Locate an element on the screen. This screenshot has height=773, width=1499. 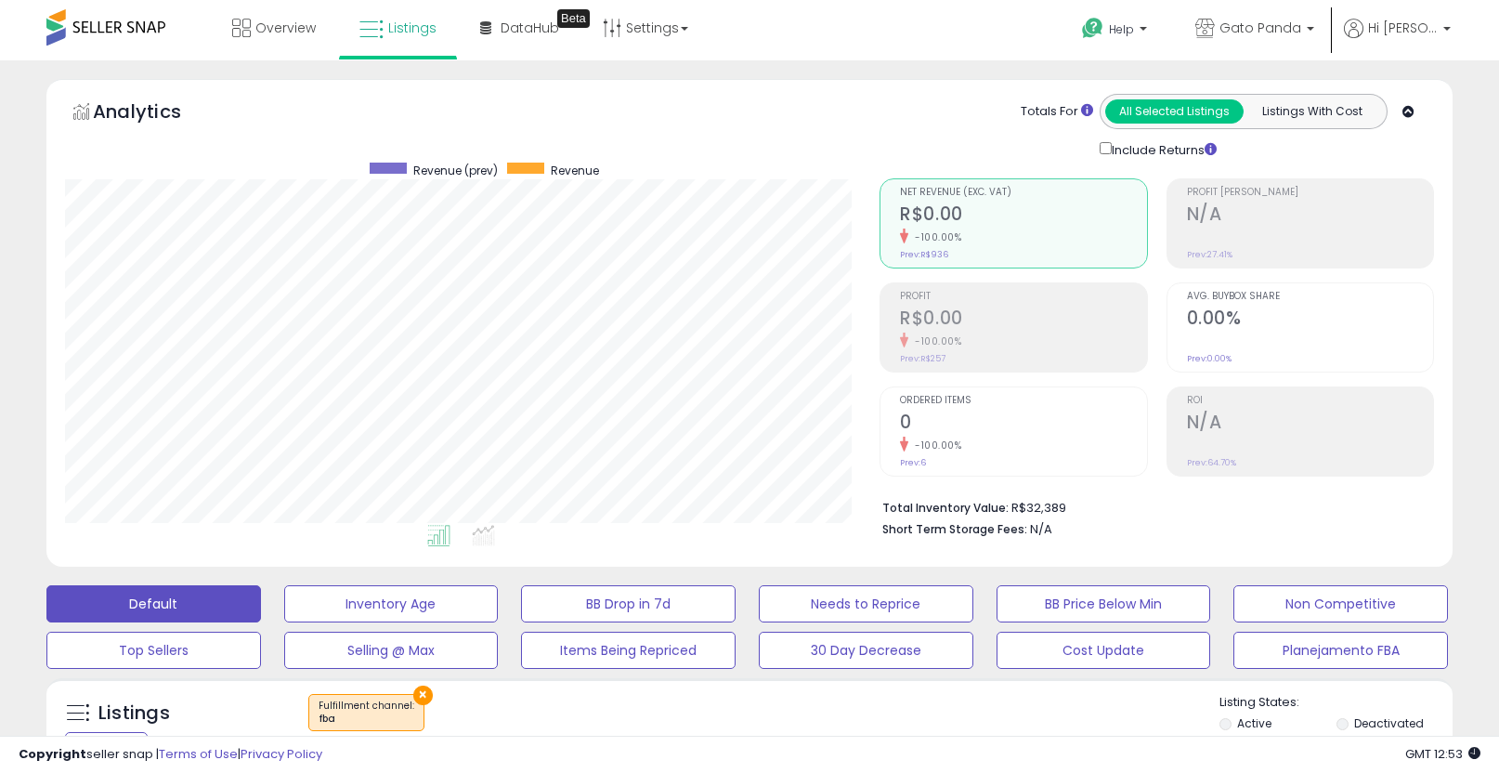
small: Prev: 64.70% is located at coordinates (1211, 463).